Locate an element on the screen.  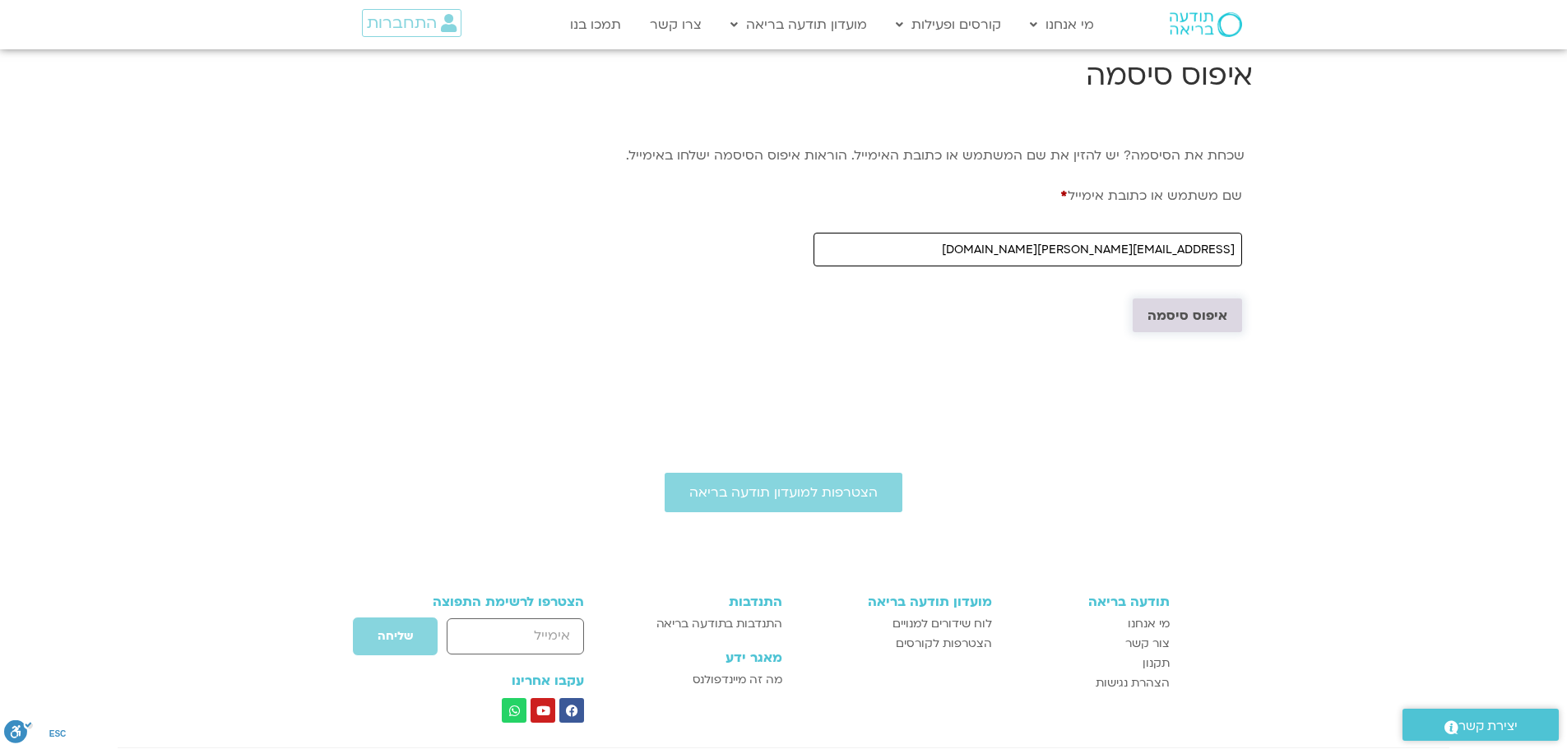
span: התנדבות בתודעה בריאה is located at coordinates (719, 624).